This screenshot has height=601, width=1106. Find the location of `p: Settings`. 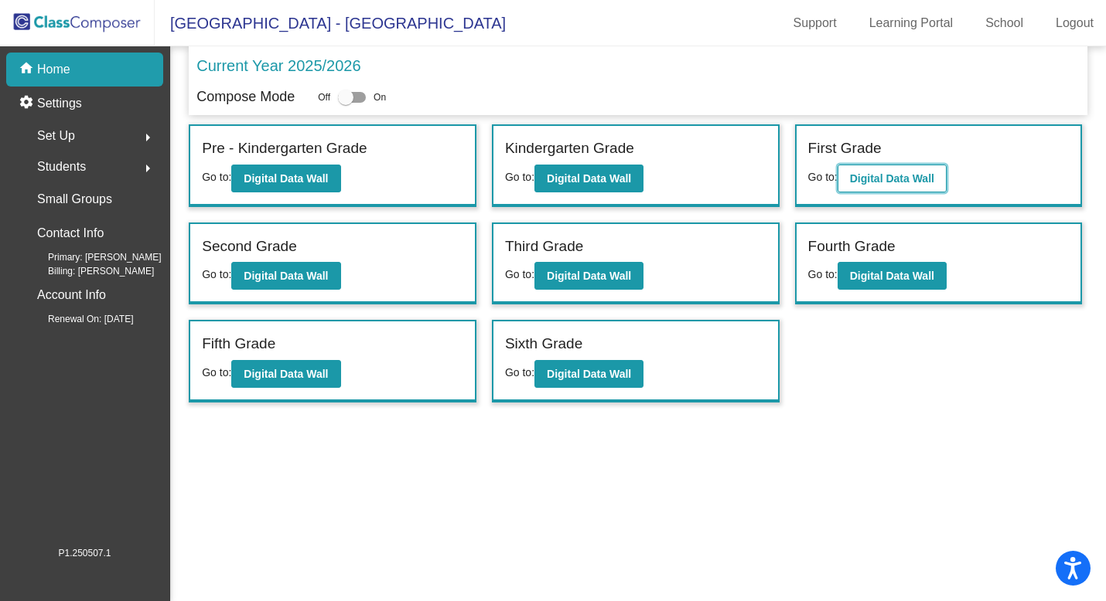

p: Settings is located at coordinates (60, 104).